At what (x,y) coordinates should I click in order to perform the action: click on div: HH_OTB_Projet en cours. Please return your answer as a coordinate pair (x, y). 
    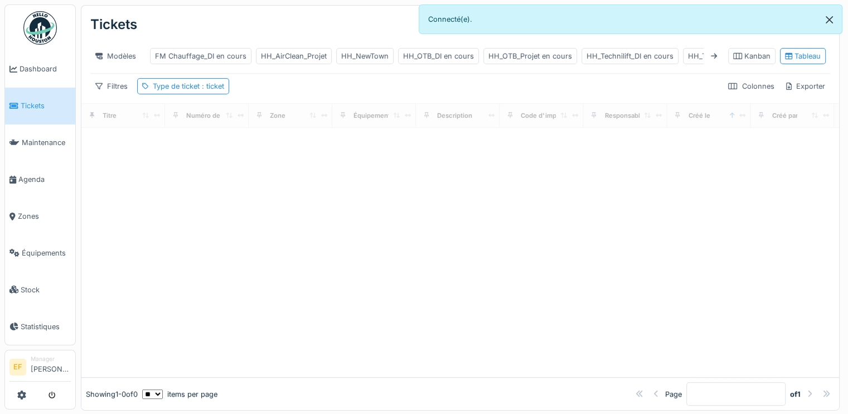
    Looking at the image, I should click on (530, 56).